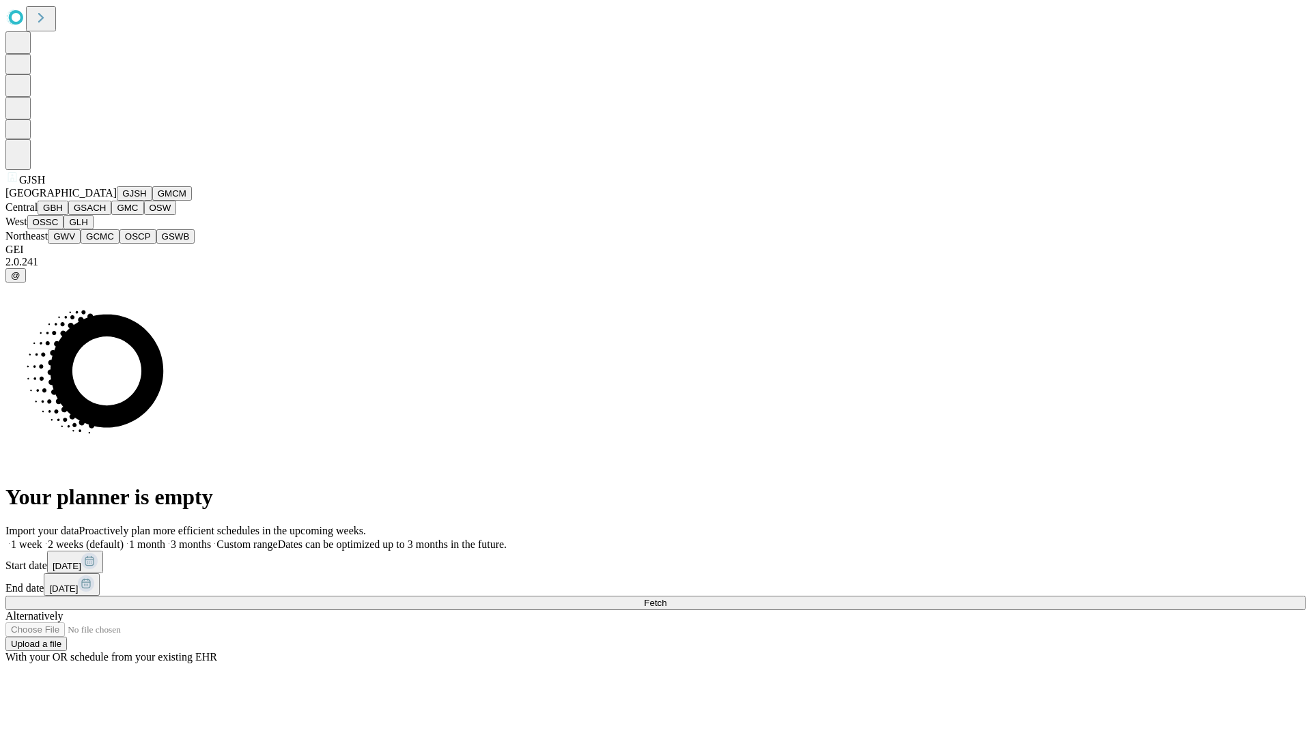 This screenshot has height=737, width=1311. What do you see at coordinates (27, 544) in the screenshot?
I see `span: 1 week` at bounding box center [27, 544].